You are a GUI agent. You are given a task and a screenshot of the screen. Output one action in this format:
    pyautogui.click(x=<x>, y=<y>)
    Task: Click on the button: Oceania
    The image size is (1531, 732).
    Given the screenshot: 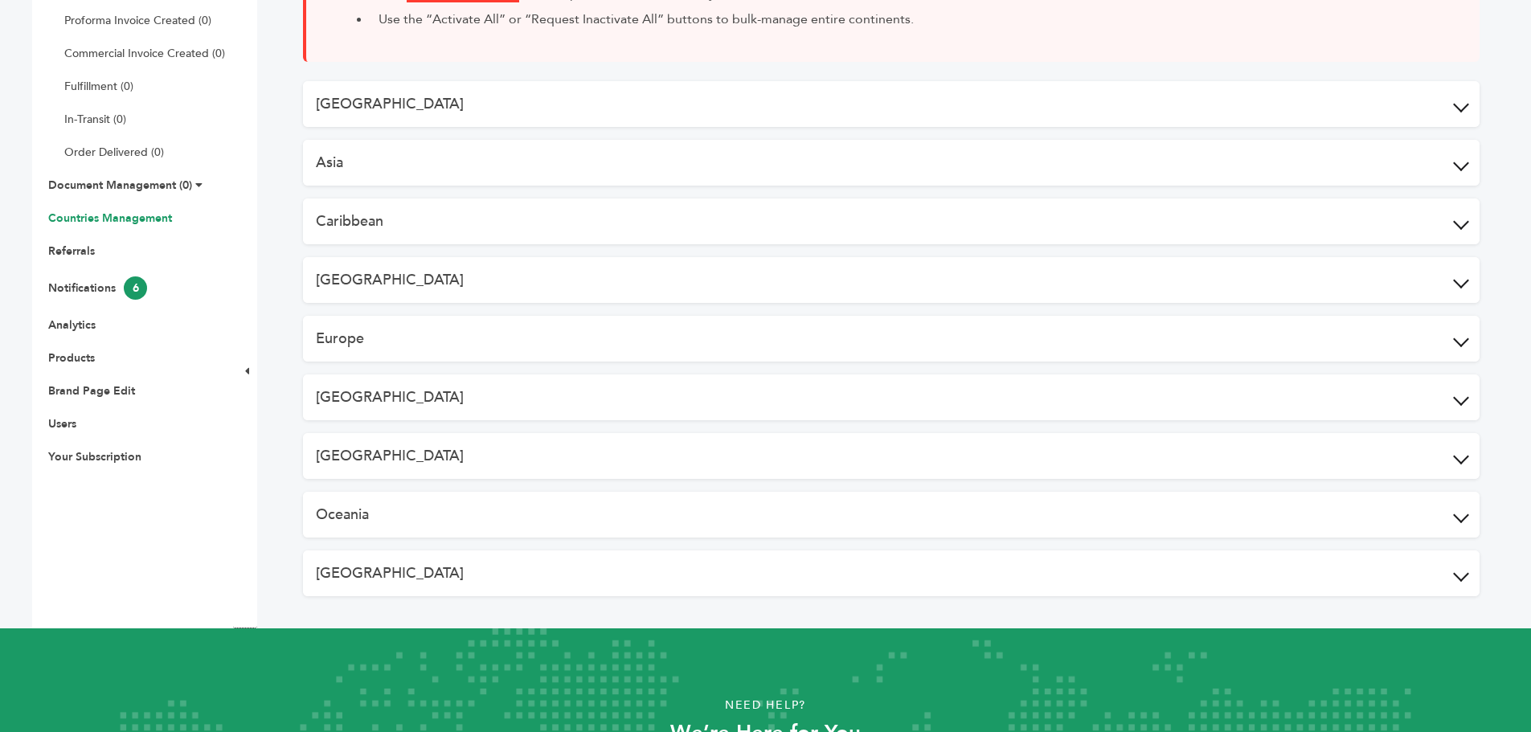 What is the action you would take?
    pyautogui.click(x=892, y=514)
    